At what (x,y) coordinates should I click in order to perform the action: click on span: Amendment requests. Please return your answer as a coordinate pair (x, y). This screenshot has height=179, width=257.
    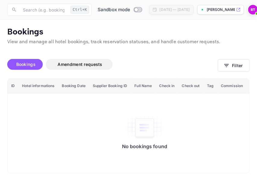
    Looking at the image, I should click on (80, 64).